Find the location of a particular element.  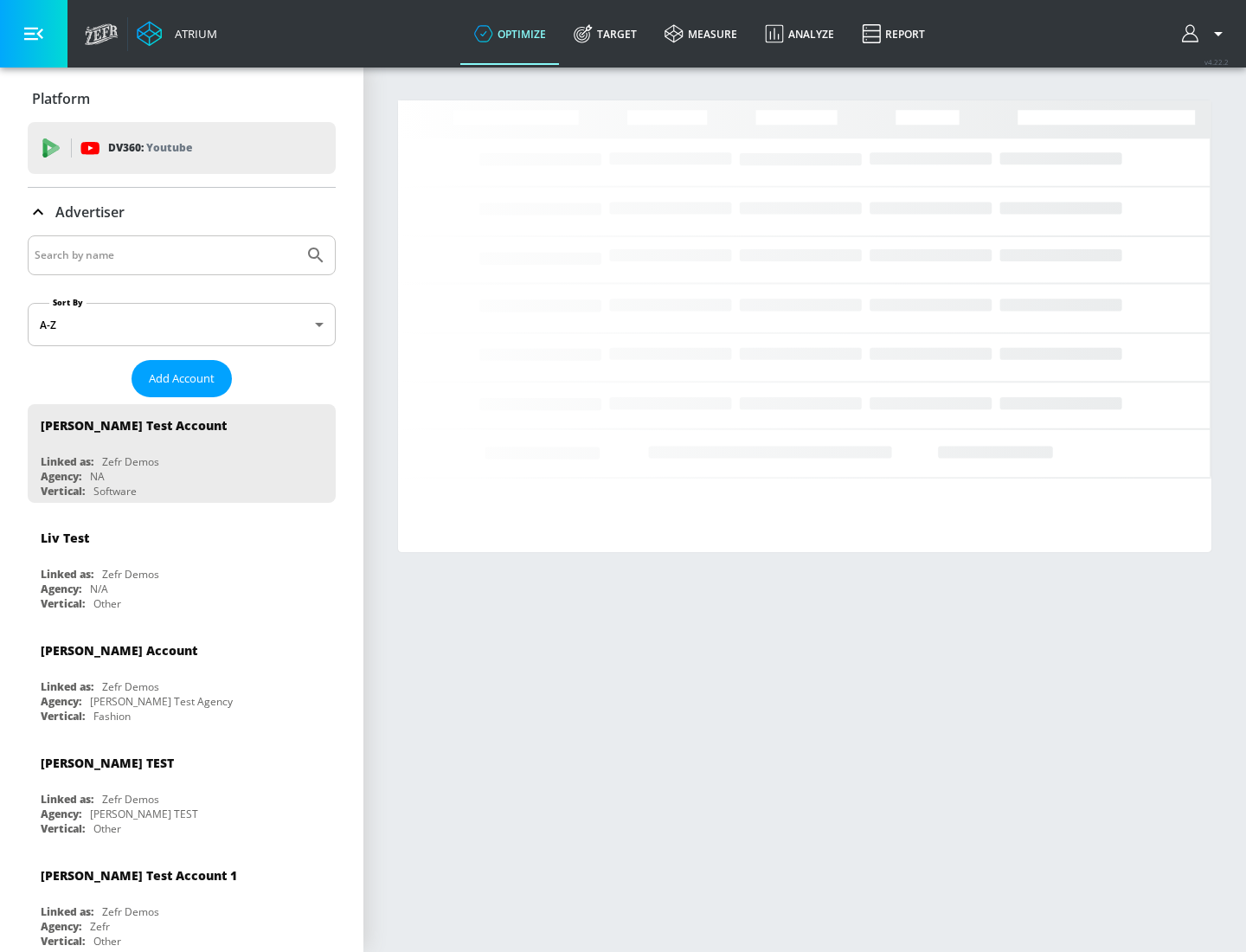

label: Sort By is located at coordinates (68, 302).